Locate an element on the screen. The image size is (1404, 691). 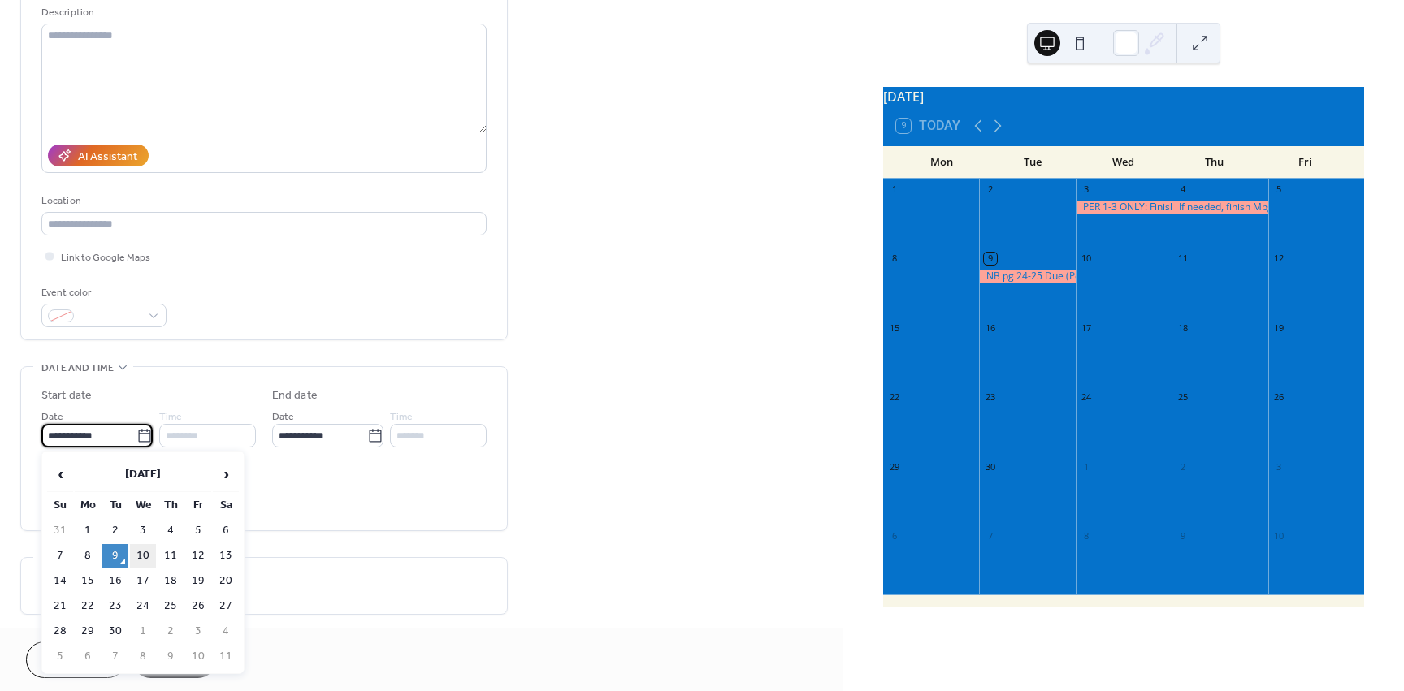
div: 26 is located at coordinates (1279, 397).